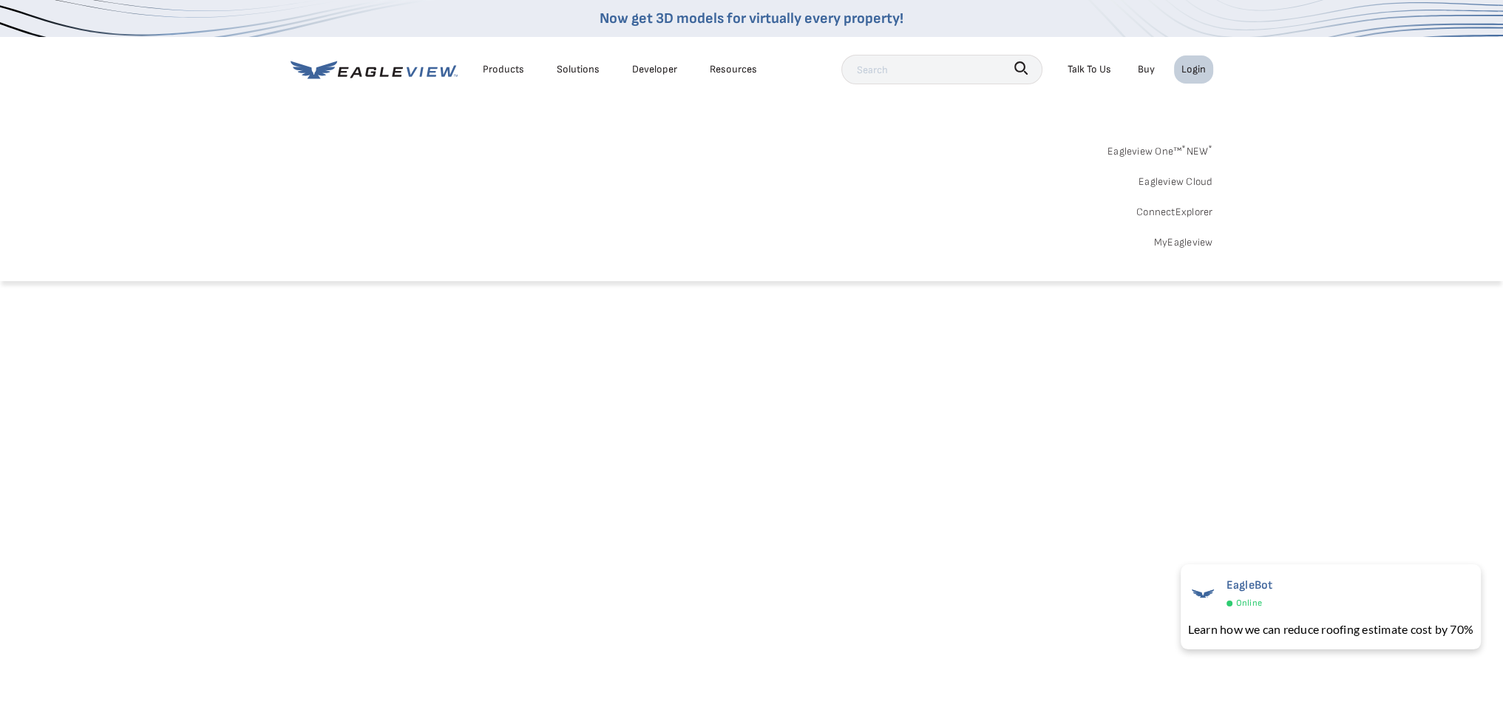 Image resolution: width=1503 pixels, height=727 pixels. What do you see at coordinates (1146, 69) in the screenshot?
I see `a: Buy` at bounding box center [1146, 69].